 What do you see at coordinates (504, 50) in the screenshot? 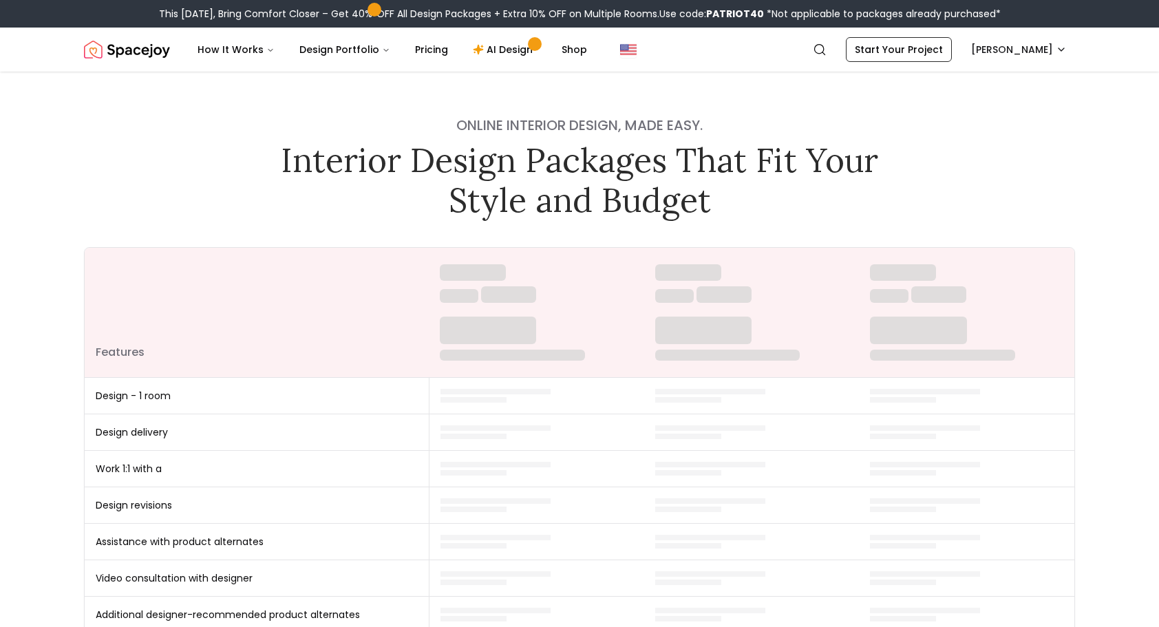
I see `a: AI Design` at bounding box center [504, 50].